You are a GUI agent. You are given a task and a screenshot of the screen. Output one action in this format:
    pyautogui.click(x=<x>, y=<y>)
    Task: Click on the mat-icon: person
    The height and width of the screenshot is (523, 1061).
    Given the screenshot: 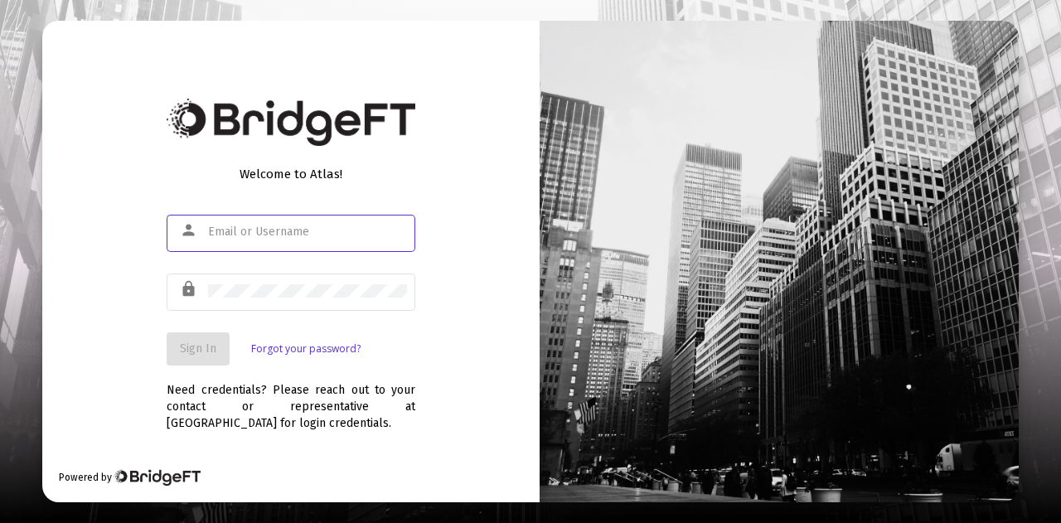 What is the action you would take?
    pyautogui.click(x=190, y=231)
    